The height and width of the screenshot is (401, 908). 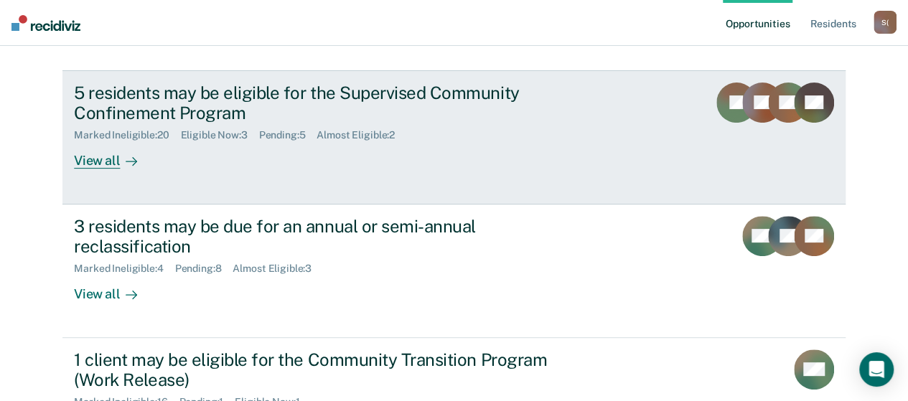 What do you see at coordinates (454, 271) in the screenshot?
I see `a: 3 residents may be due for an annual or semi-annual reclassificationMarked Ineligible:4Pending:8A...` at bounding box center [454, 271].